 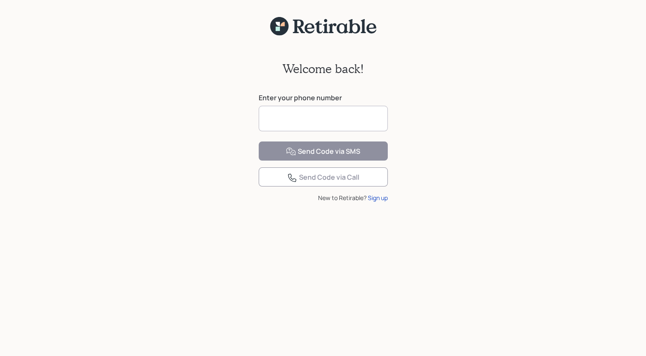 I want to click on div: New to Retirable?, so click(x=323, y=197).